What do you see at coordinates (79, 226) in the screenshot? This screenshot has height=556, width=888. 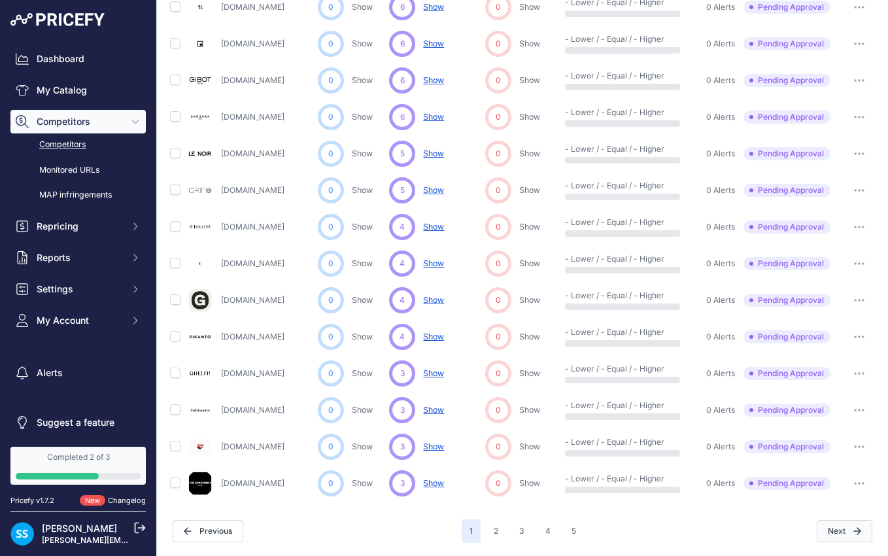 I see `span: Repricing` at bounding box center [79, 226].